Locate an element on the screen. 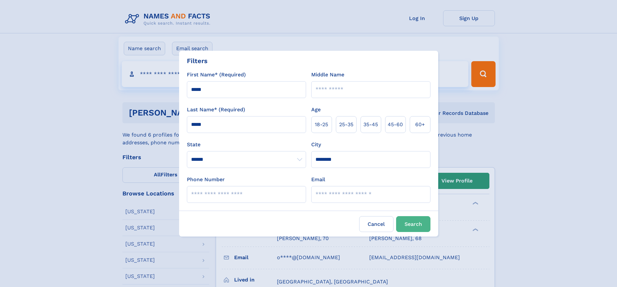 This screenshot has width=617, height=287. label: Age is located at coordinates (316, 110).